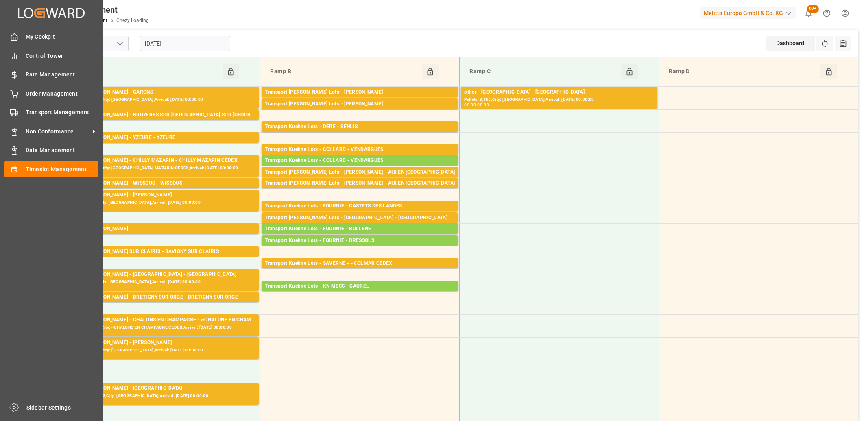  What do you see at coordinates (51, 37) in the screenshot?
I see `a: My Cockpit` at bounding box center [51, 37].